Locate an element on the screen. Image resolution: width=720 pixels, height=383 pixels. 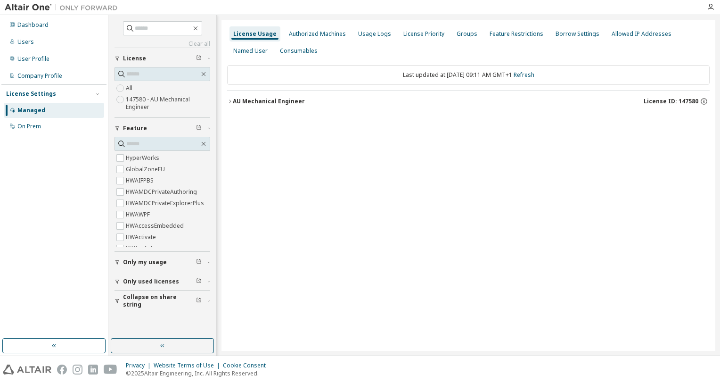
div: Named User is located at coordinates (250, 51).